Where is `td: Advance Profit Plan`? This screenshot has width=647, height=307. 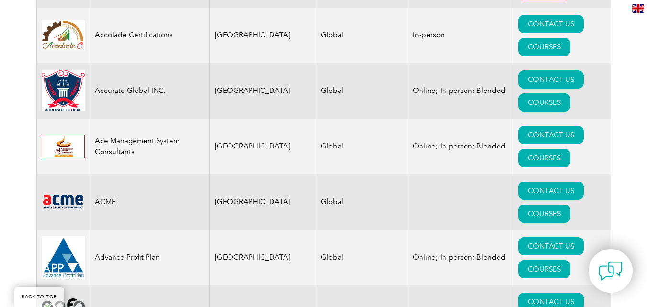
td: Advance Profit Plan is located at coordinates (149, 258).